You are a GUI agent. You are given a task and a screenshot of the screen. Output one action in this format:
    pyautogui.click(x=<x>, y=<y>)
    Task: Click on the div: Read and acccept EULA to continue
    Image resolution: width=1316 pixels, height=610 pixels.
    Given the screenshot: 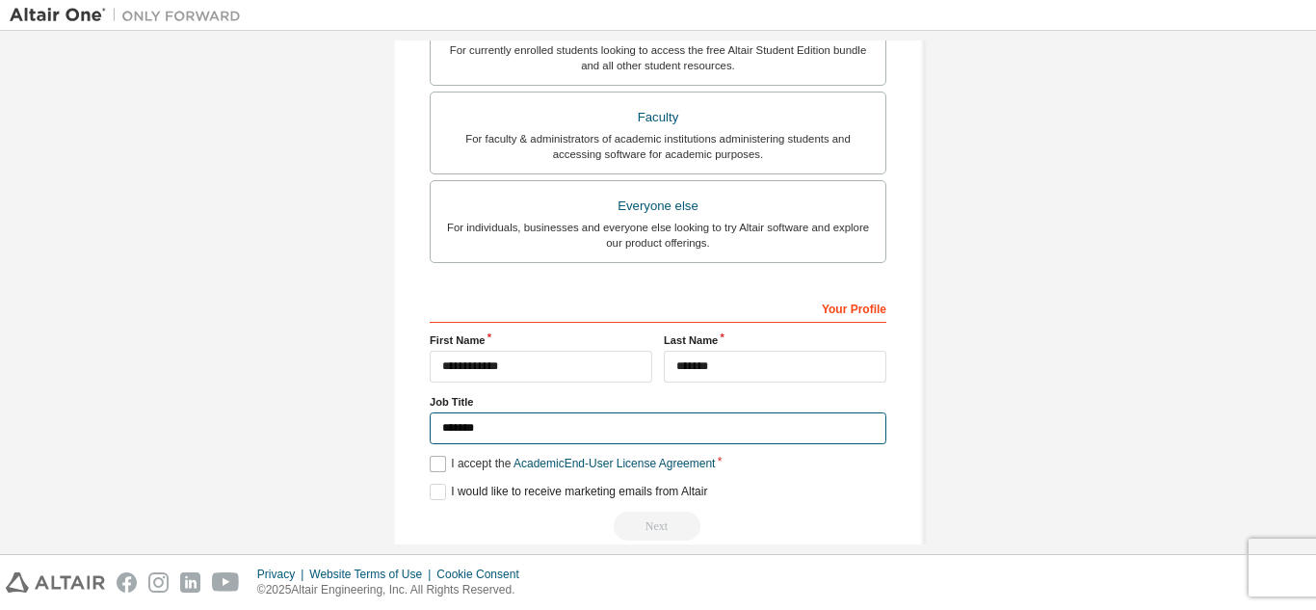 What is the action you would take?
    pyautogui.click(x=658, y=526)
    